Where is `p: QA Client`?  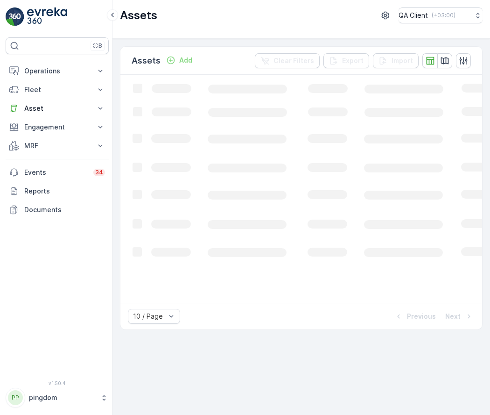
p: QA Client is located at coordinates (413, 15).